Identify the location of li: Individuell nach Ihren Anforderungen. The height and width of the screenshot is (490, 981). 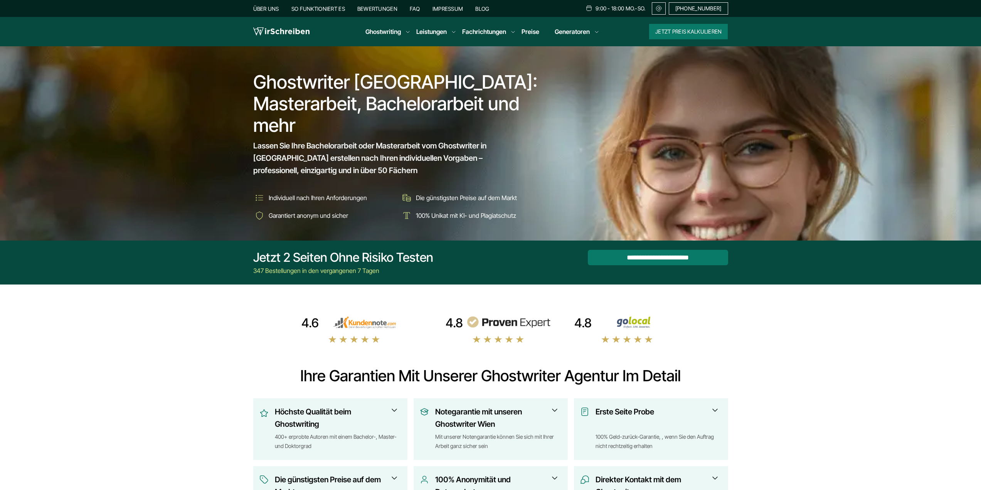
(324, 198).